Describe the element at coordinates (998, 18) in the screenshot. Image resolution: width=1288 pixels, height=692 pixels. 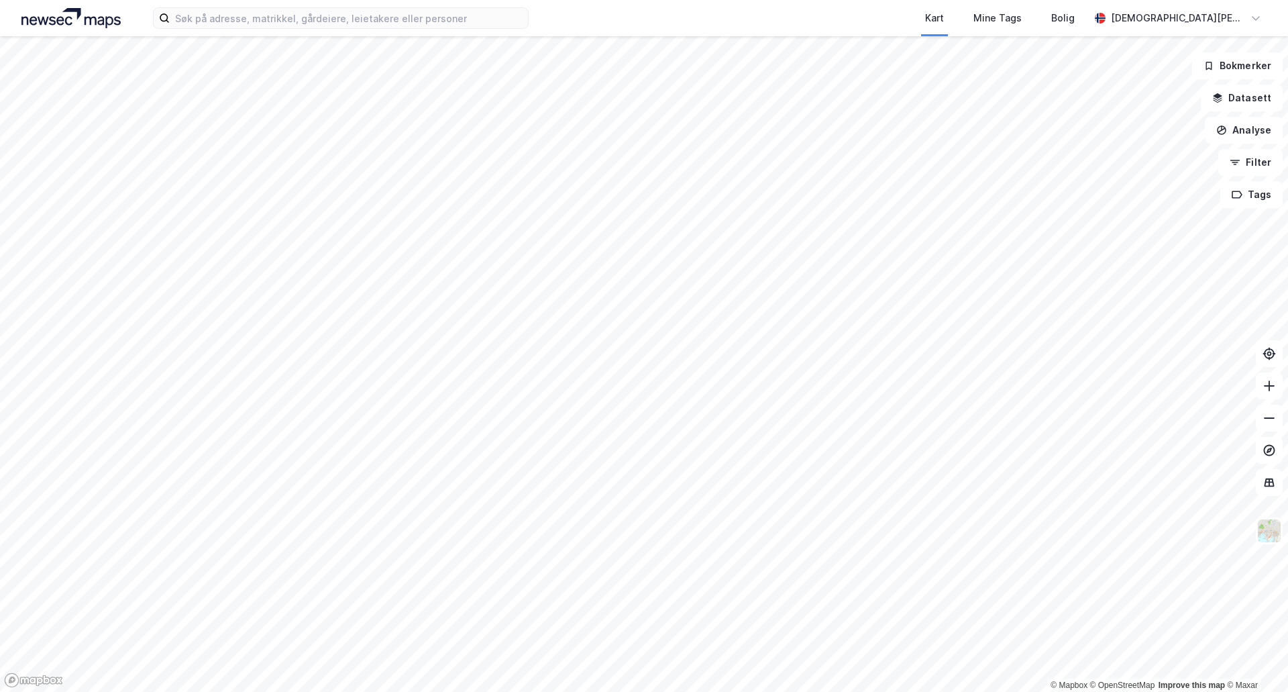
I see `div: Mine Tags` at that location.